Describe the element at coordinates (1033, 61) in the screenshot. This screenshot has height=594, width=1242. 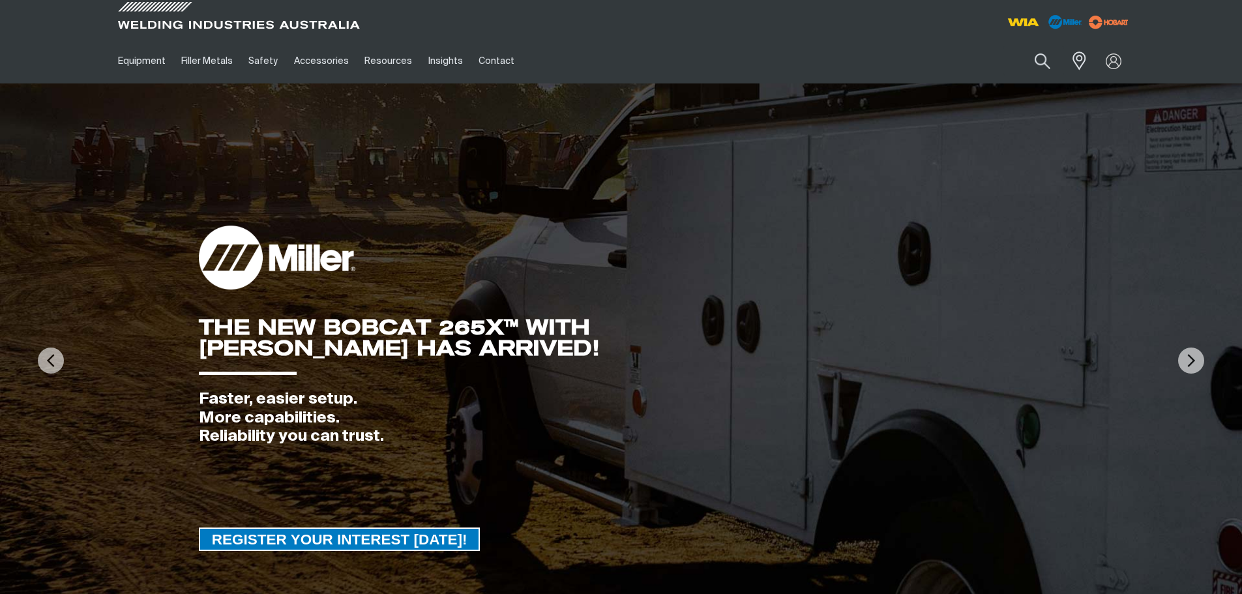
I see `input: Product name or item number...` at that location.